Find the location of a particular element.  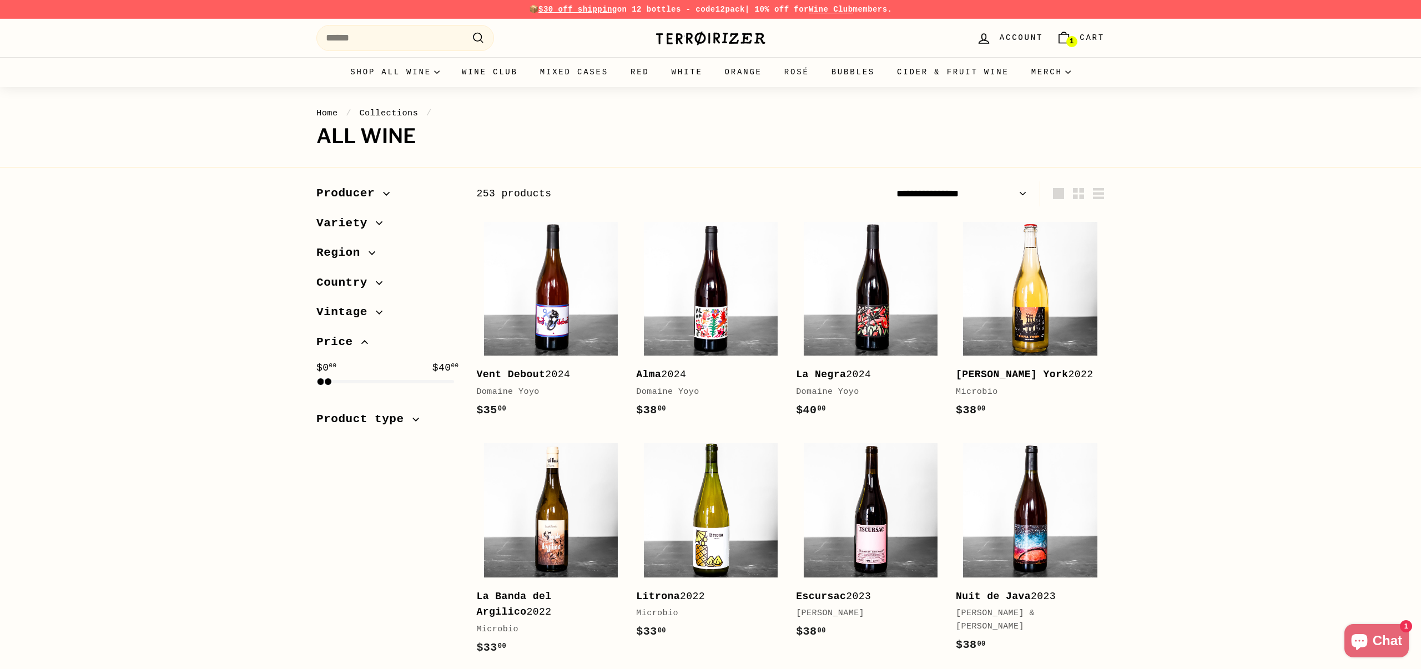

span: Variety is located at coordinates (346, 224).